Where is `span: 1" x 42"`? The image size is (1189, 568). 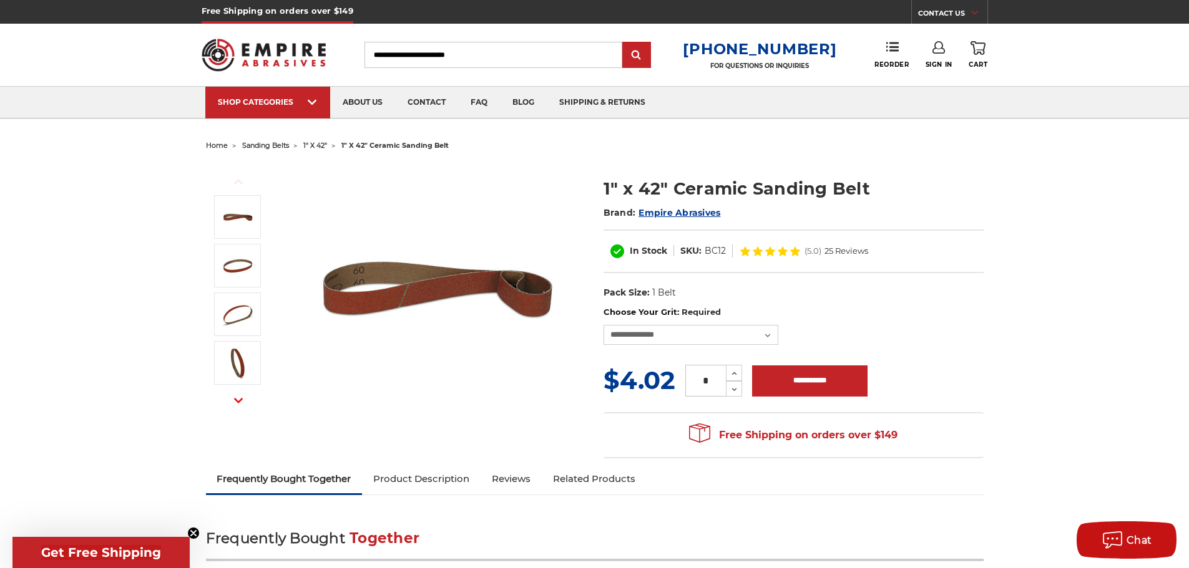 span: 1" x 42" is located at coordinates (315, 145).